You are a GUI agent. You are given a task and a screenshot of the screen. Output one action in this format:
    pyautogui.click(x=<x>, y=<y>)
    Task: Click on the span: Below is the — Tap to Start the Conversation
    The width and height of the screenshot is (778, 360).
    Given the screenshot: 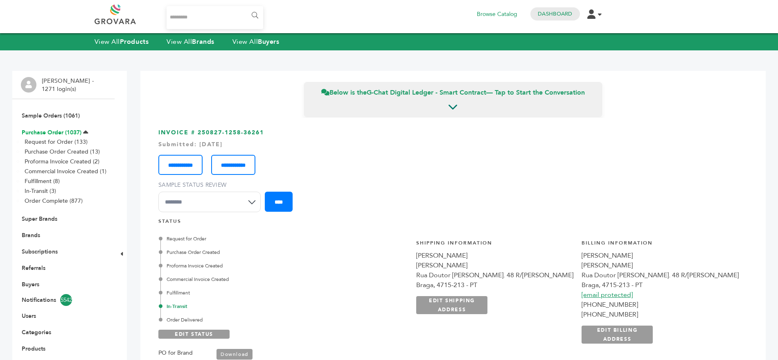 What is the action you would take?
    pyautogui.click(x=453, y=92)
    